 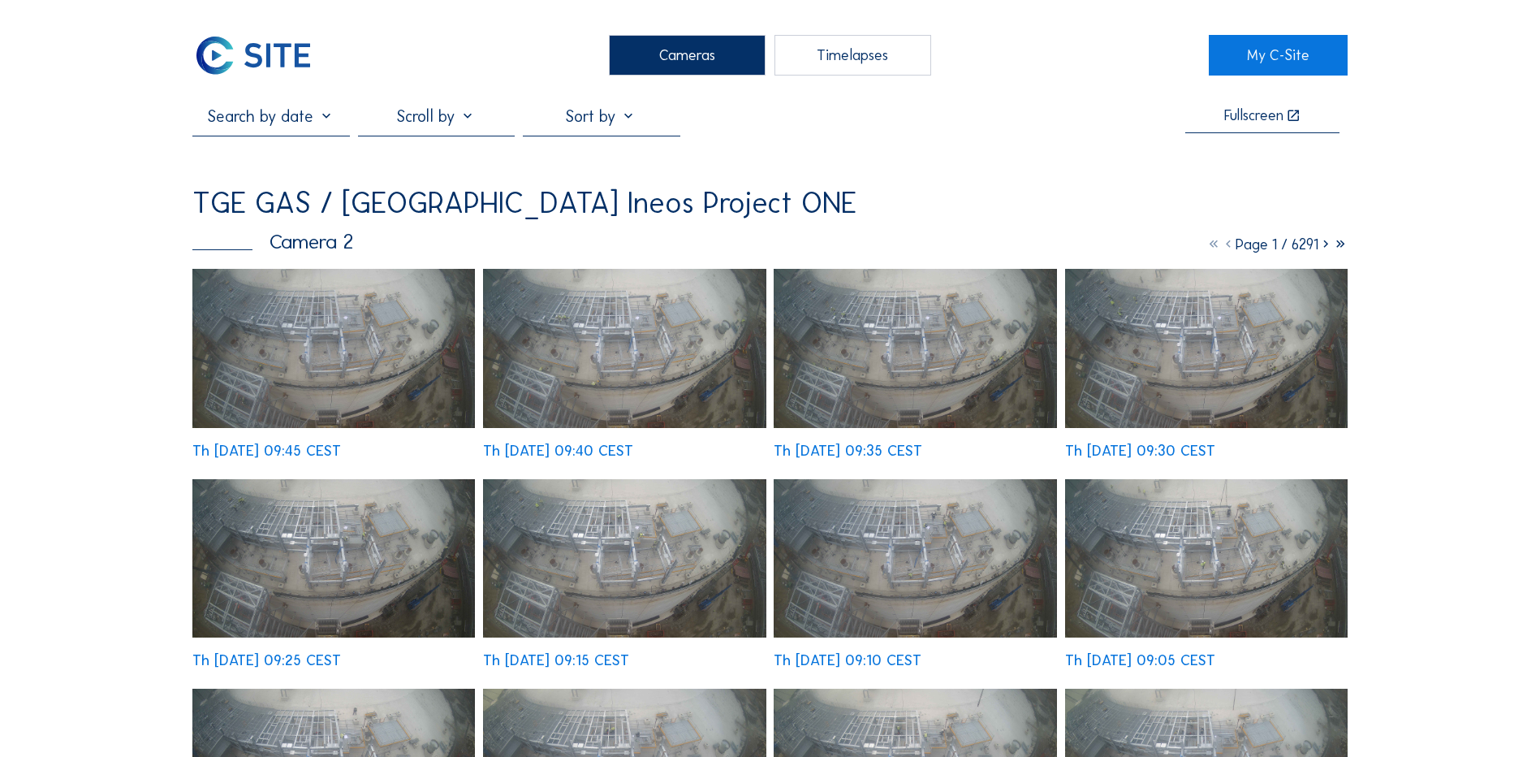 I want to click on img: image_53264326, so click(x=624, y=348).